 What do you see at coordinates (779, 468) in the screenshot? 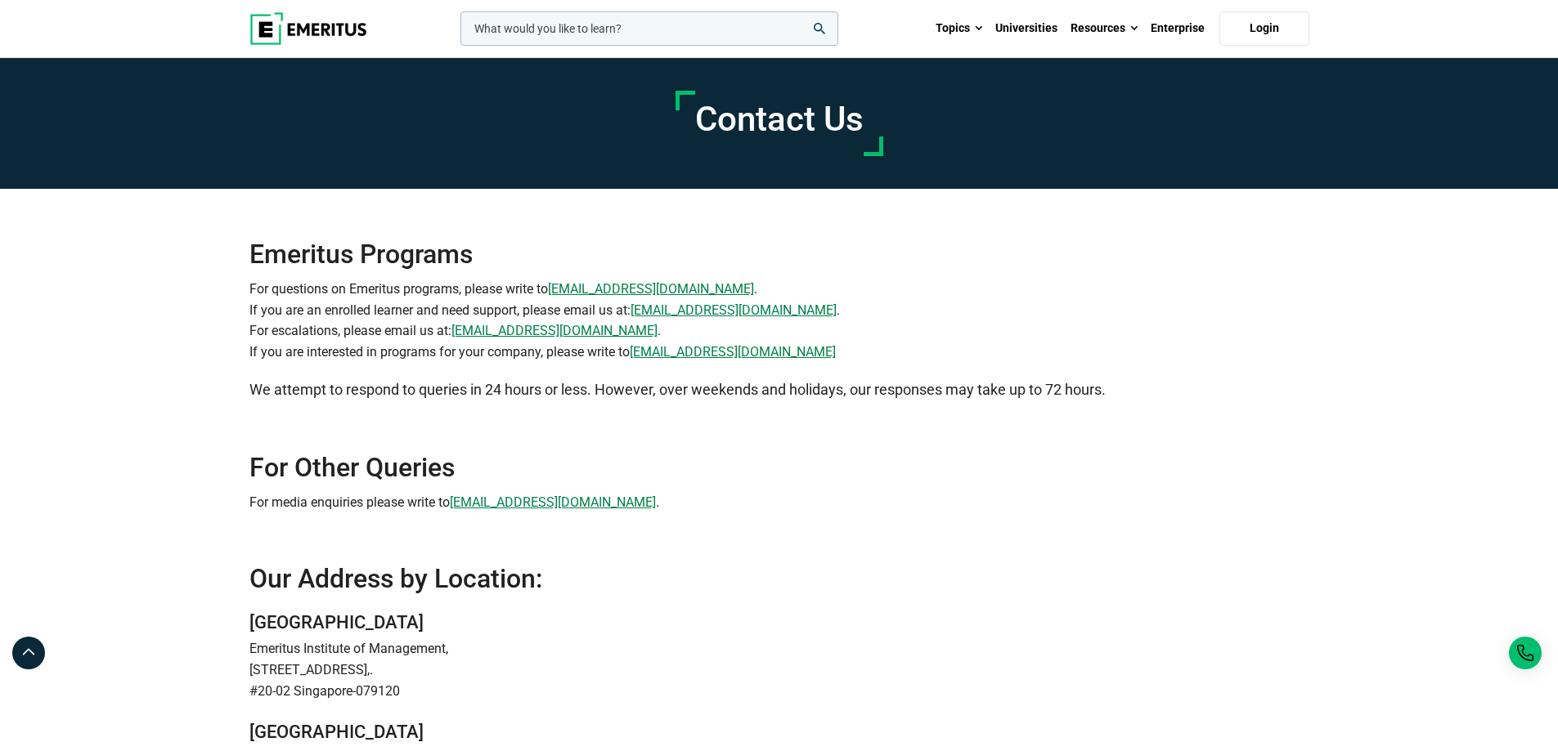
I see `h2: For Other Queries` at bounding box center [779, 468].